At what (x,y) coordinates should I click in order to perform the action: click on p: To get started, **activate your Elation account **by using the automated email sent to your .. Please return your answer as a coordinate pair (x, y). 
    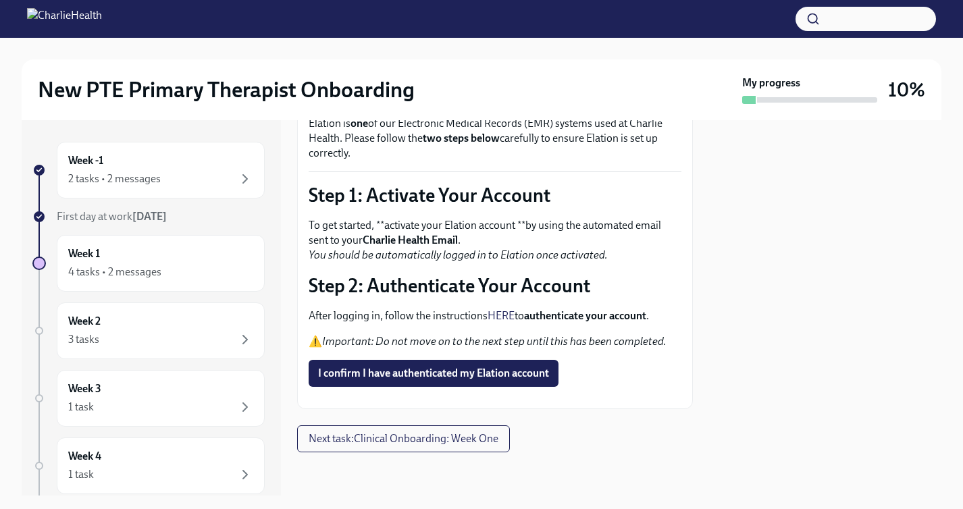
    Looking at the image, I should click on (495, 240).